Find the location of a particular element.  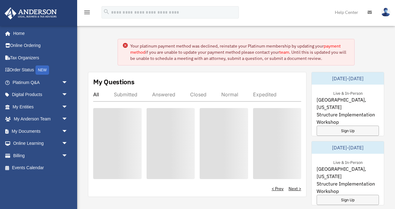

div: Submitted is located at coordinates (125, 94).